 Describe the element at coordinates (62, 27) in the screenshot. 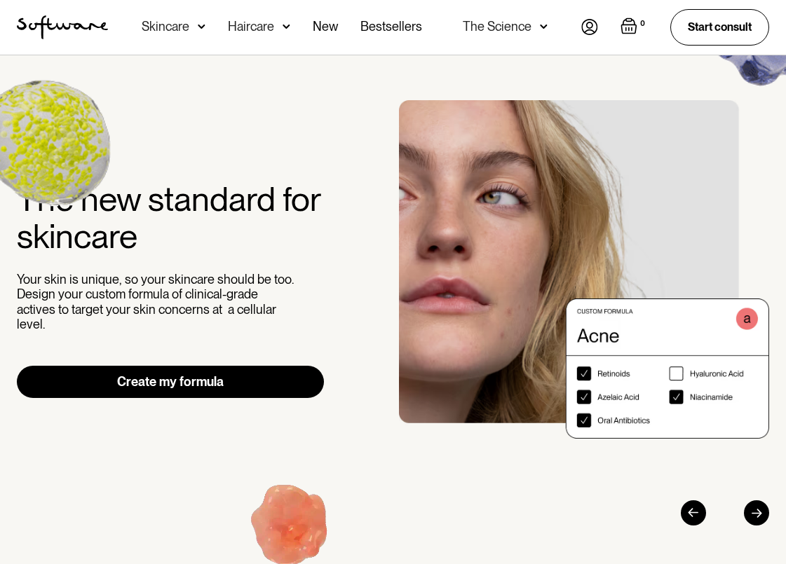

I see `img: Software Logo` at that location.